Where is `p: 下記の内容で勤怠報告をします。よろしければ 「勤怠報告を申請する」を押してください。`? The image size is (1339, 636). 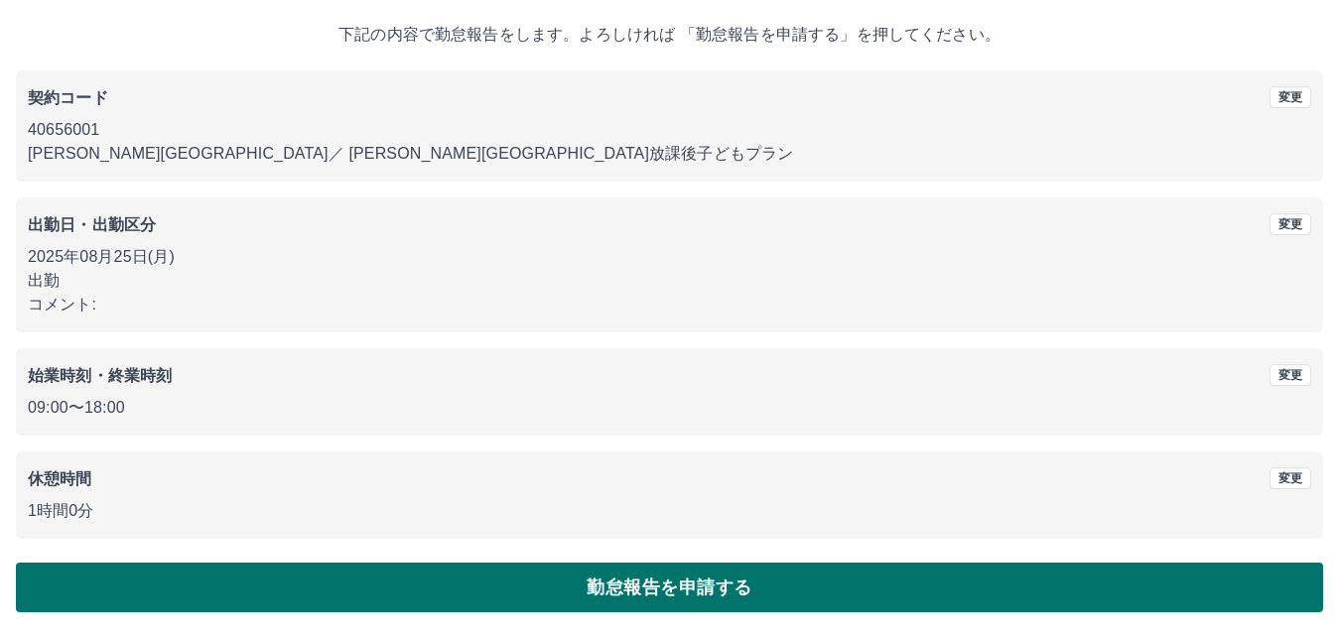
p: 下記の内容で勤怠報告をします。よろしければ 「勤怠報告を申請する」を押してください。 is located at coordinates (669, 35).